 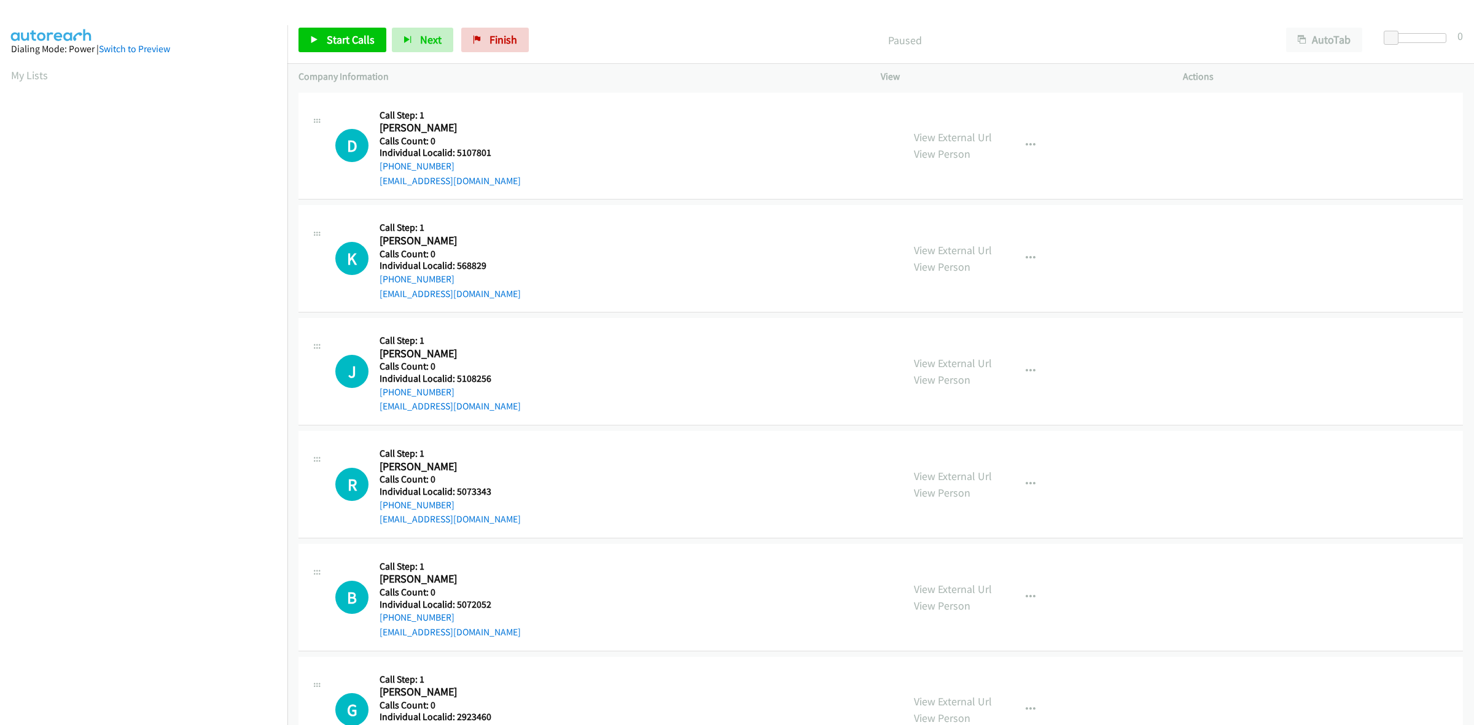 I want to click on p: Company Information, so click(x=578, y=77).